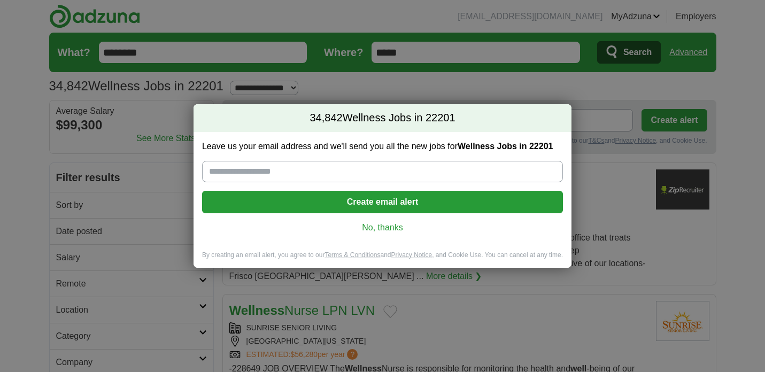 The height and width of the screenshot is (372, 765). What do you see at coordinates (382, 228) in the screenshot?
I see `a: No, thanks` at bounding box center [382, 228].